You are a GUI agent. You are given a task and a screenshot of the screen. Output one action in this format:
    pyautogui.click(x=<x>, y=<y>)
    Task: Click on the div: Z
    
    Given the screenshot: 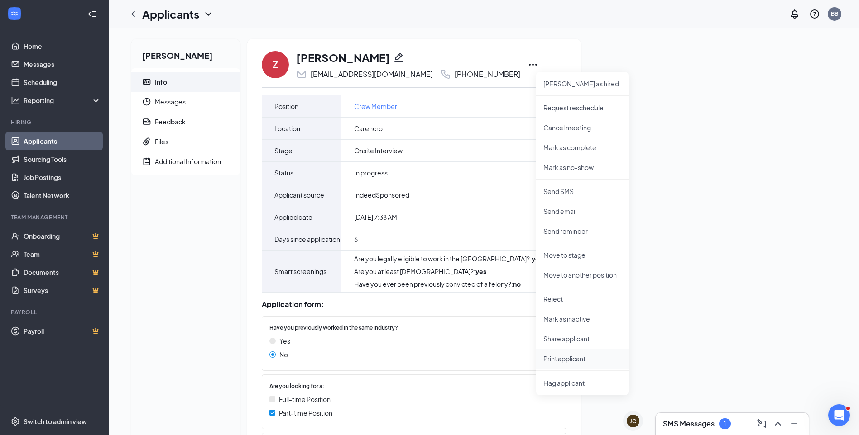 What is the action you would take?
    pyautogui.click(x=275, y=65)
    